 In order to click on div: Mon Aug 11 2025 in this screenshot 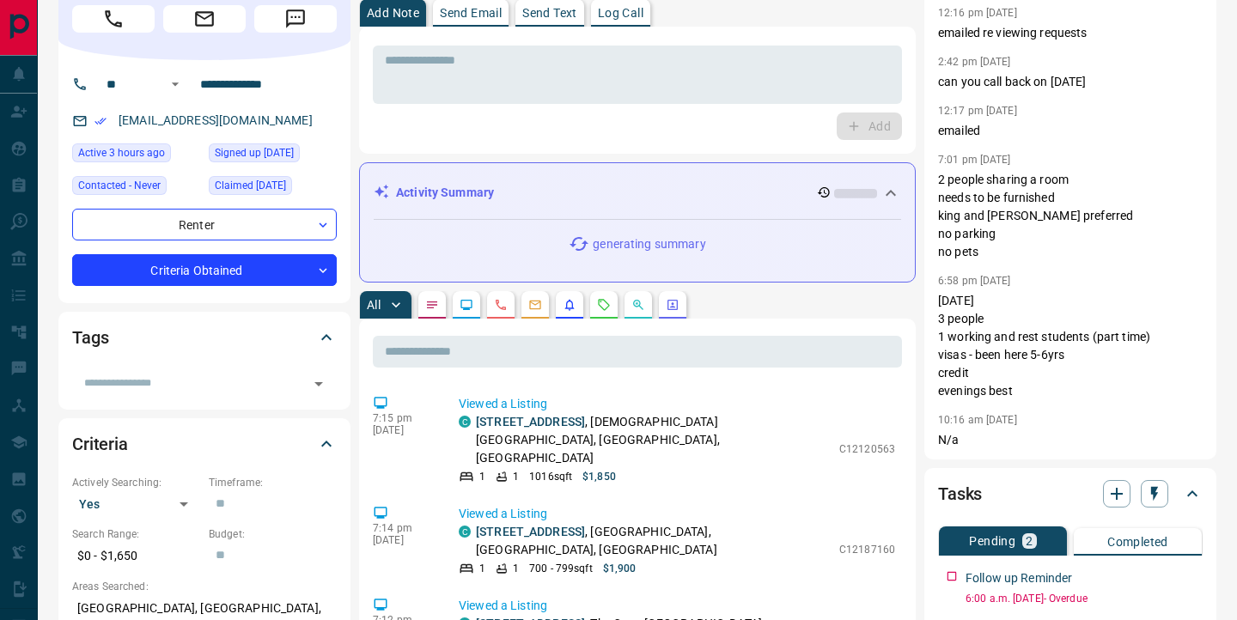, I will do `click(136, 155)`.